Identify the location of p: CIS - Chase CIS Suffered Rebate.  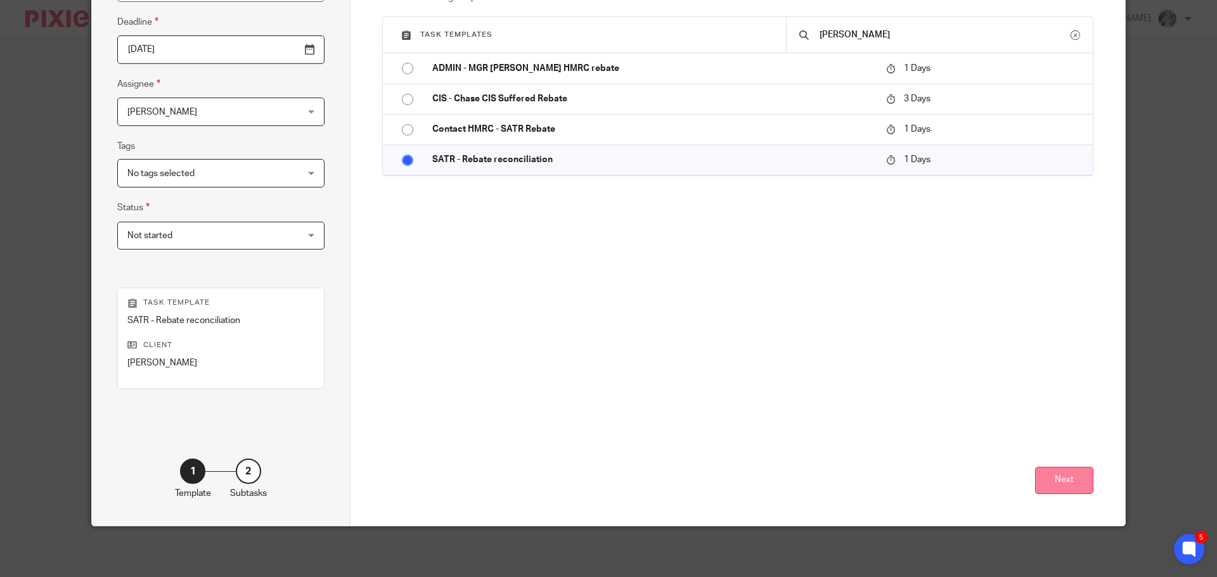
(653, 99).